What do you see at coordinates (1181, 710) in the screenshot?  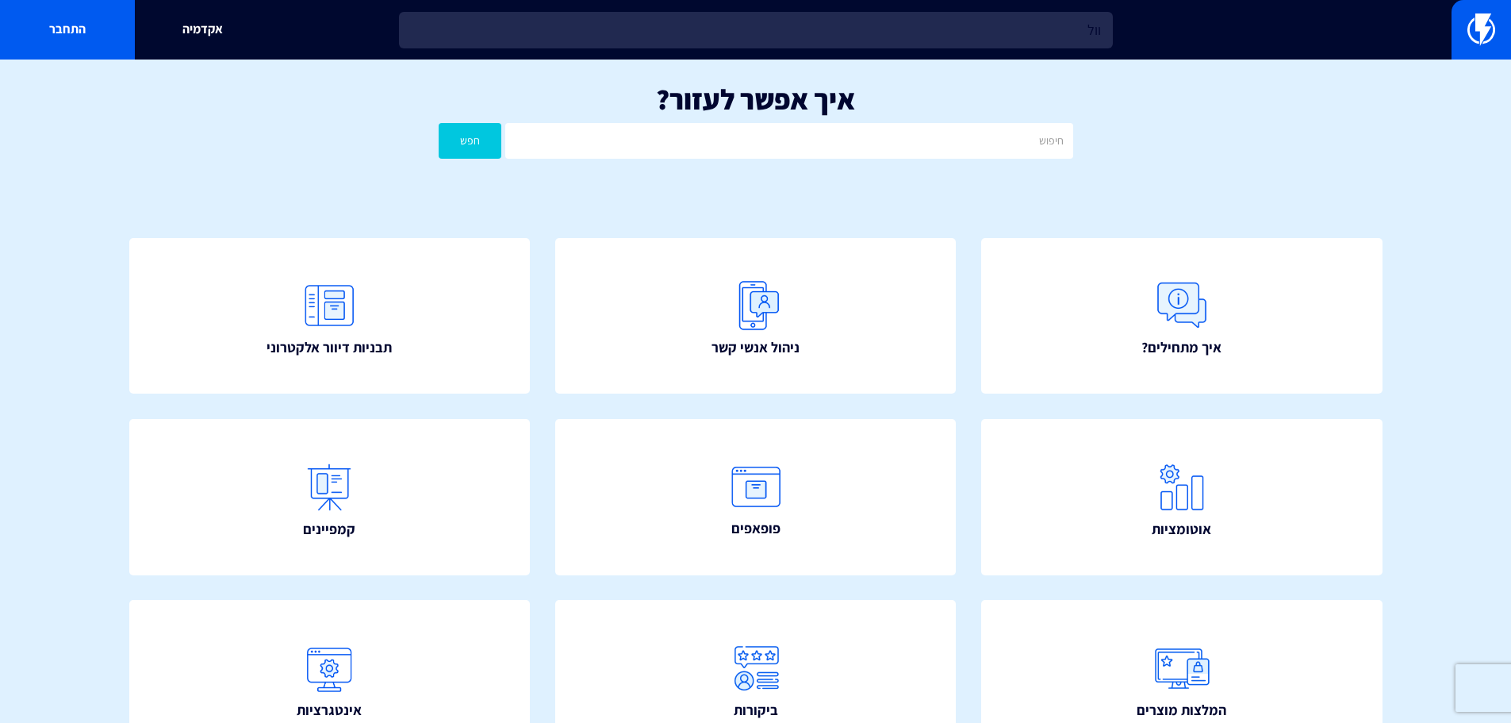 I see `span: המלצות מוצרים` at bounding box center [1181, 710].